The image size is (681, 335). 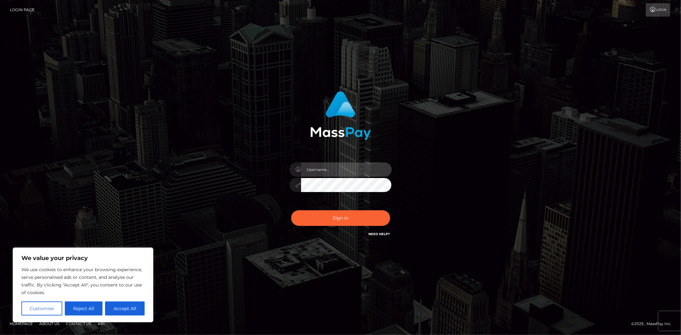 I want to click on a: Login, so click(x=658, y=10).